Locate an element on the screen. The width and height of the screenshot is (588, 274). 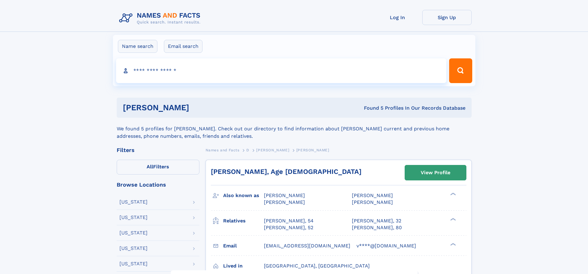
img: Logo Names and Facts is located at coordinates (161, 18).